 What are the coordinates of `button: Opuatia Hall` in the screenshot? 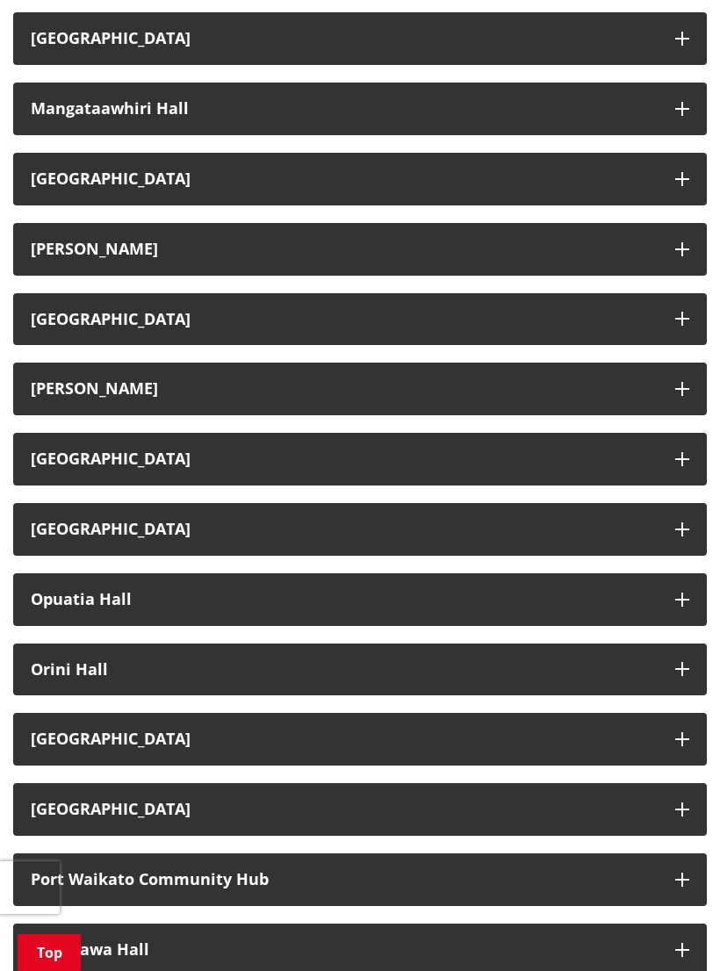 It's located at (360, 600).